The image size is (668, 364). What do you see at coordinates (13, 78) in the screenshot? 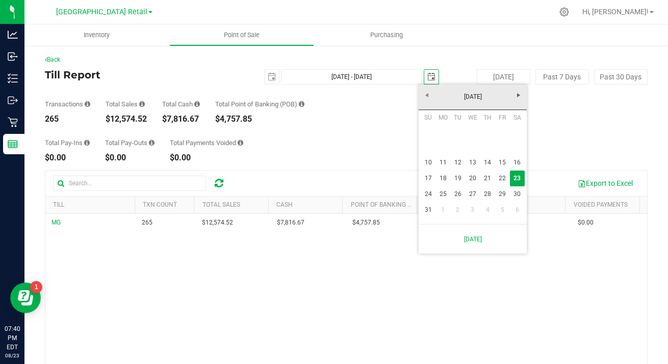
I see `inline-svg: Inventory` at bounding box center [13, 78].